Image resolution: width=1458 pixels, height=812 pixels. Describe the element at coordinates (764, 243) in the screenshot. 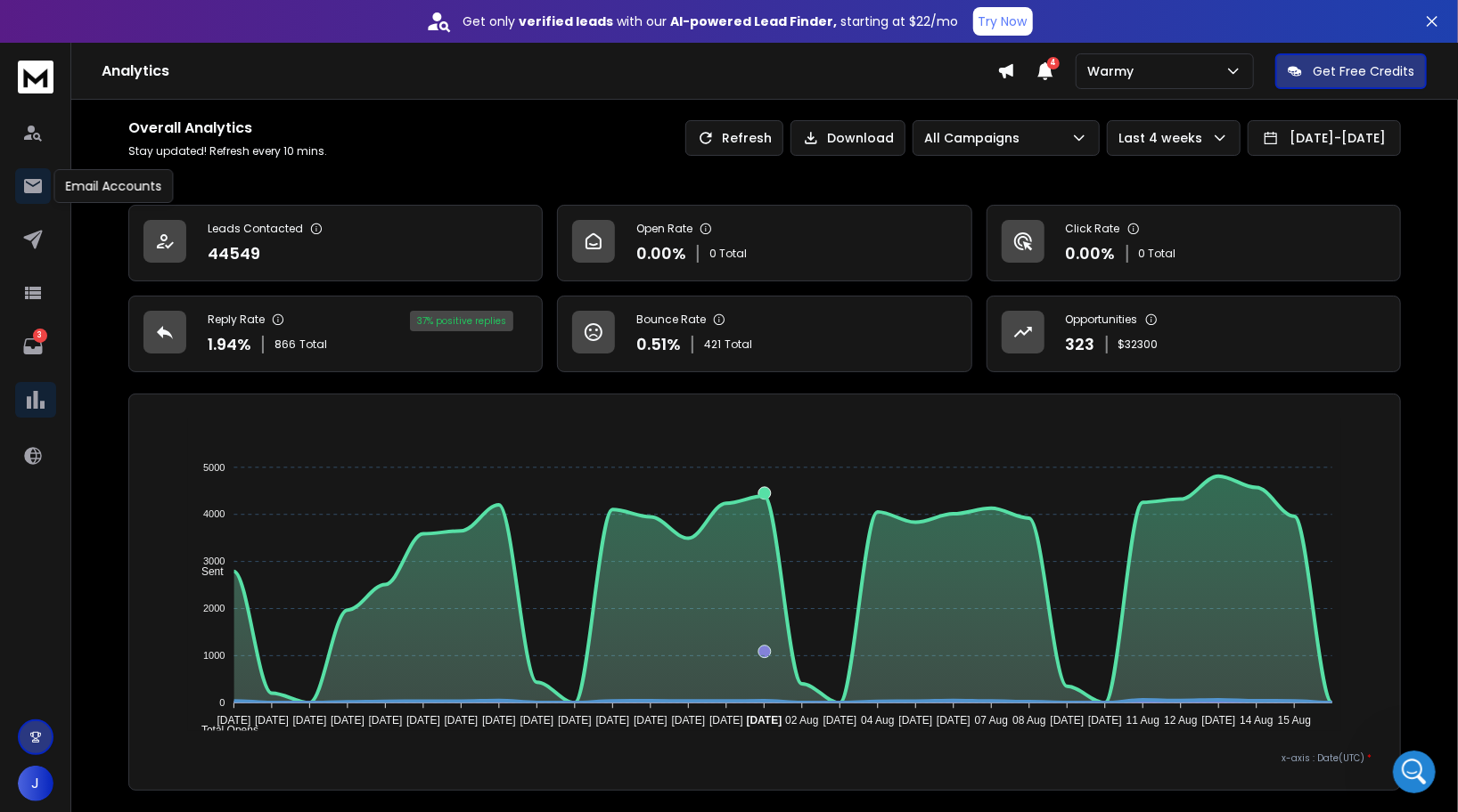

I see `a: Open Rate0.00%0 Total` at that location.